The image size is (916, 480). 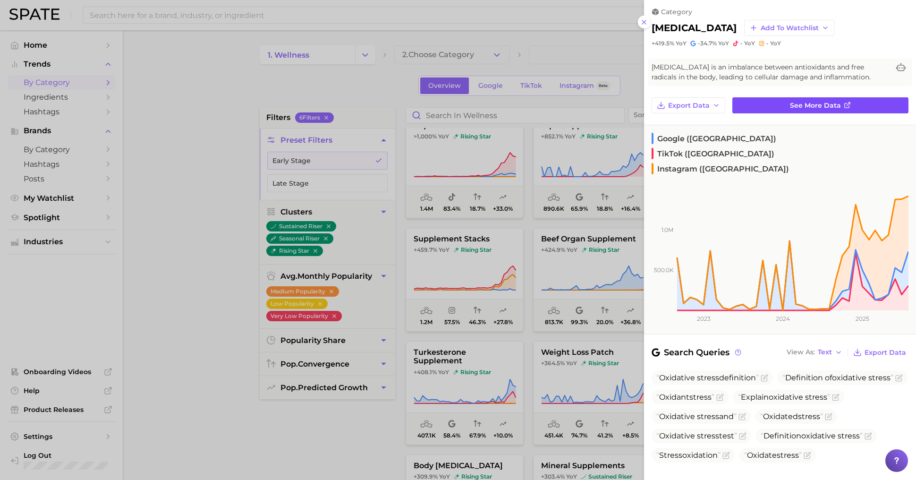 What do you see at coordinates (688, 455) in the screenshot?
I see `span: oxidation` at bounding box center [688, 455].